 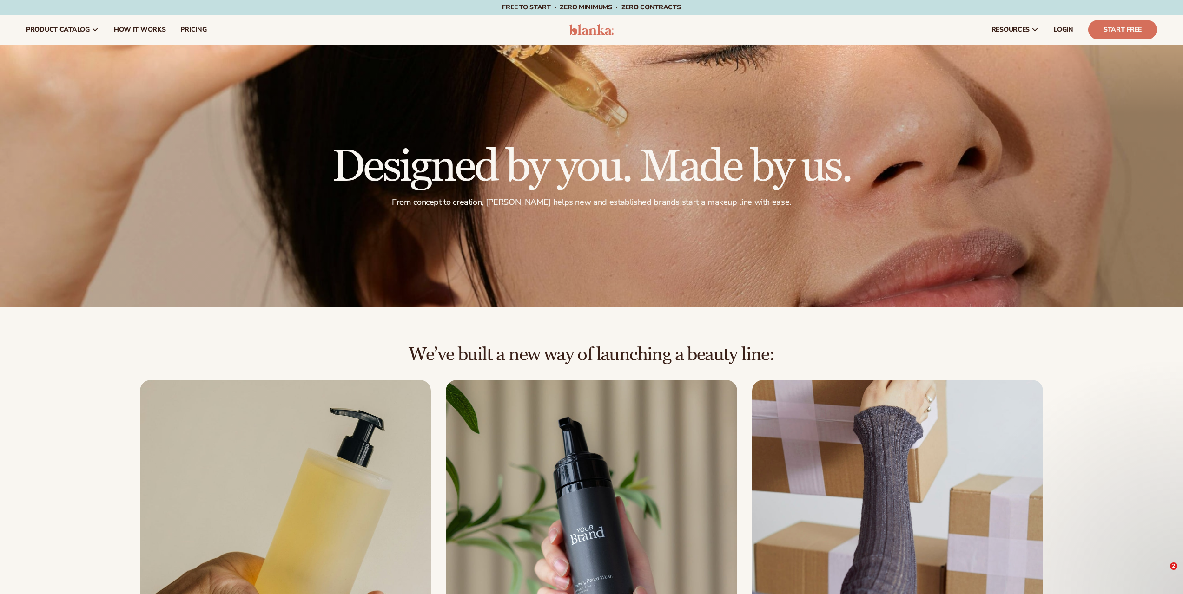 I want to click on a: Start Free, so click(x=1122, y=30).